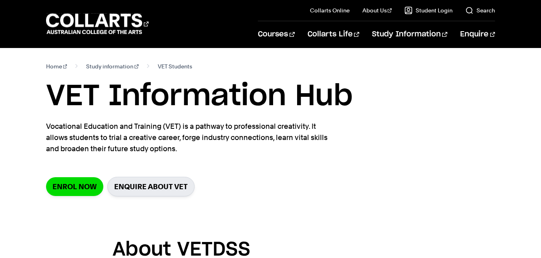  I want to click on a: Collarts Life, so click(333, 34).